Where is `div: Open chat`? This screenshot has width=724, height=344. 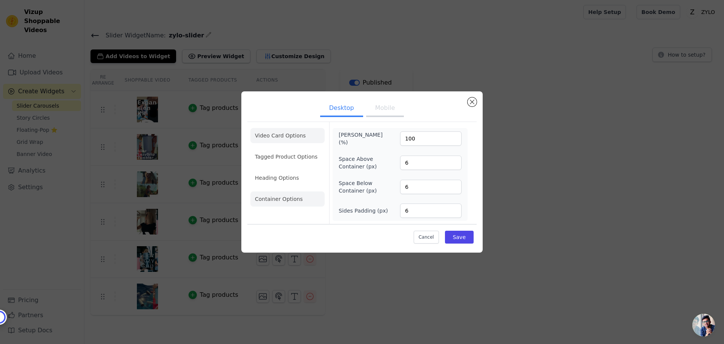 div: Open chat is located at coordinates (704, 325).